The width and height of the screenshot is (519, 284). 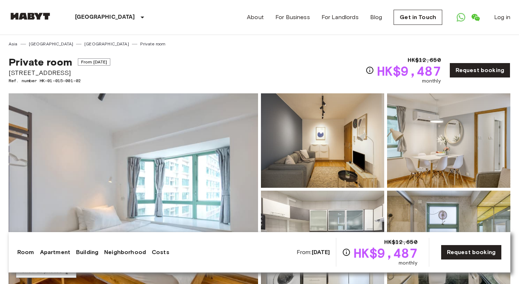 What do you see at coordinates (125, 252) in the screenshot?
I see `a: Neighborhood` at bounding box center [125, 252].